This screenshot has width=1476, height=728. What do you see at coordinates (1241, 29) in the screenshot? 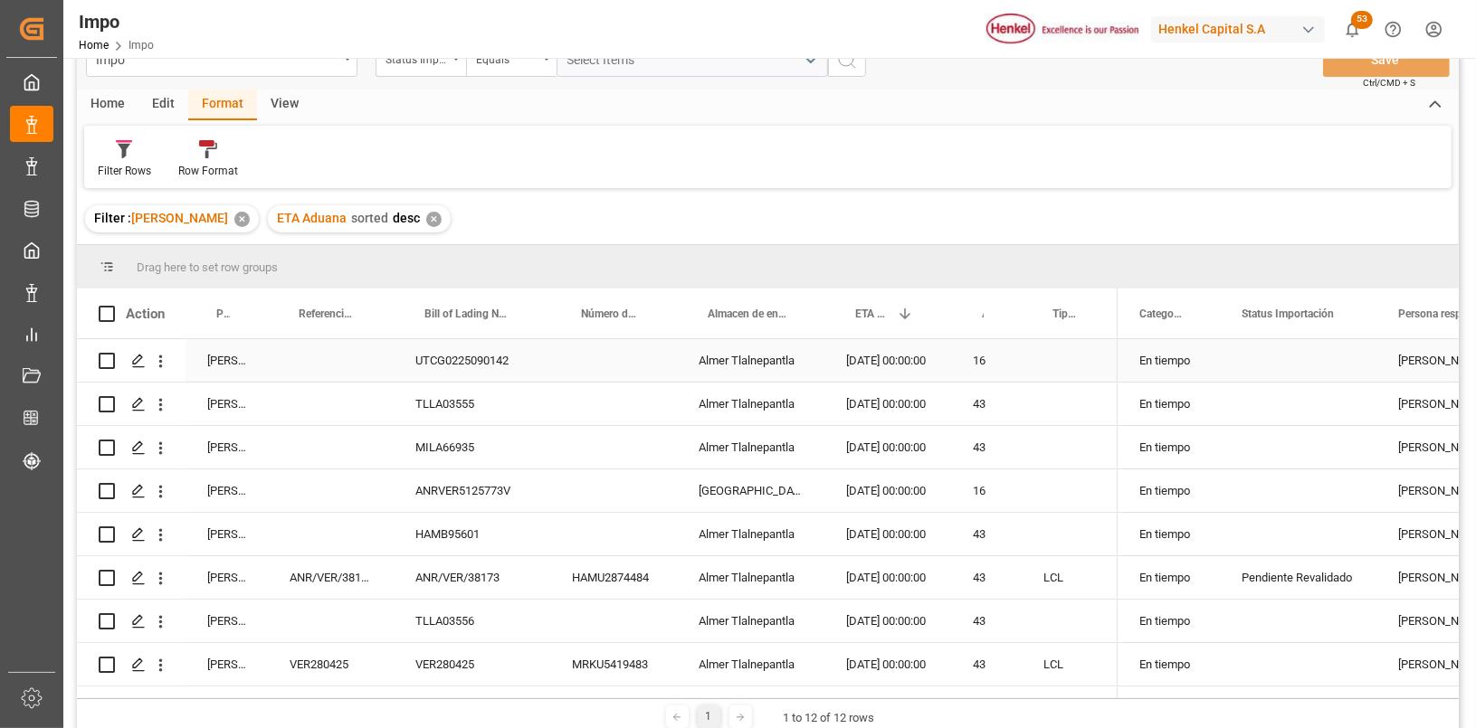
I see `button: Henkel Capital S.A` at bounding box center [1241, 29].